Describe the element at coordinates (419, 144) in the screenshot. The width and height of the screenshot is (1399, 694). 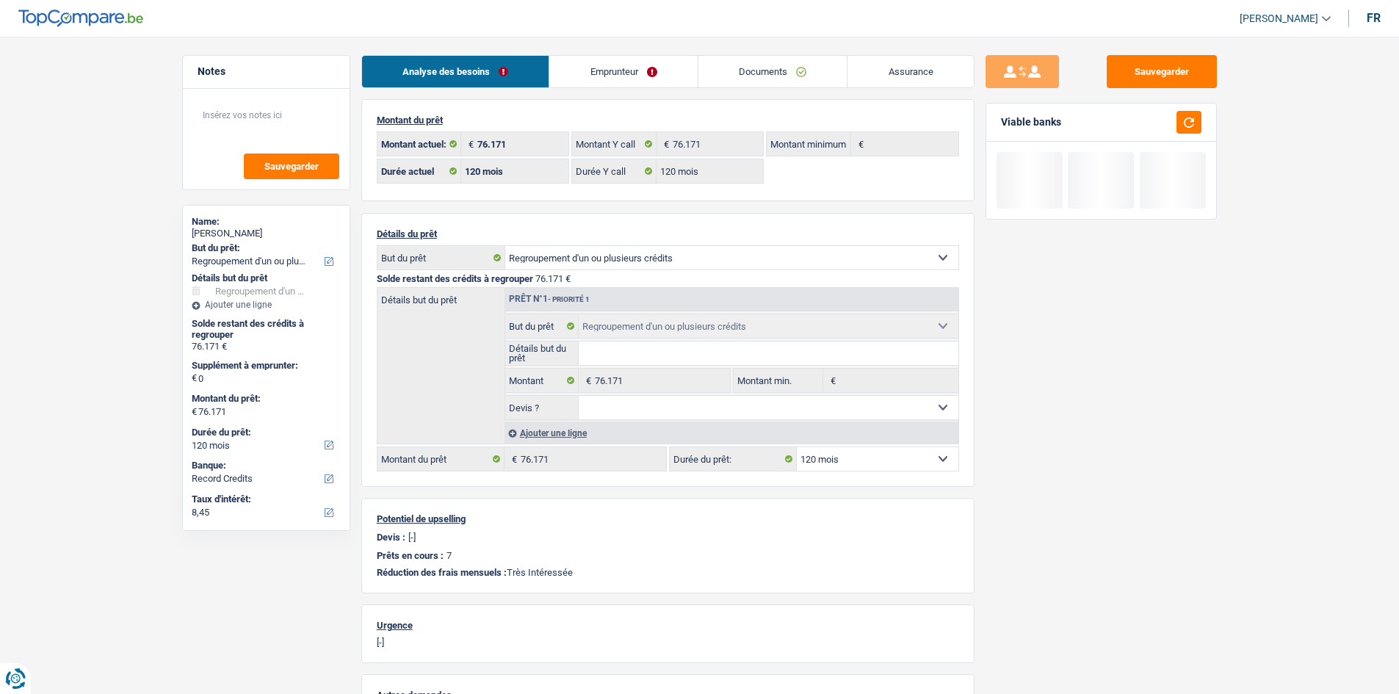
I see `label: Montant actuel:` at that location.